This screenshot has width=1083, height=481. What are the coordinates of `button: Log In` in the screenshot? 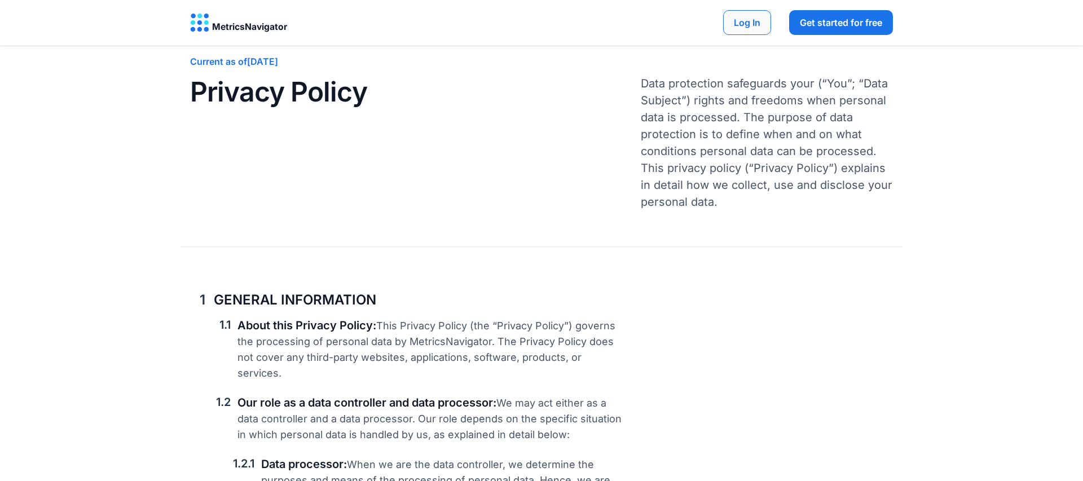 It's located at (747, 23).